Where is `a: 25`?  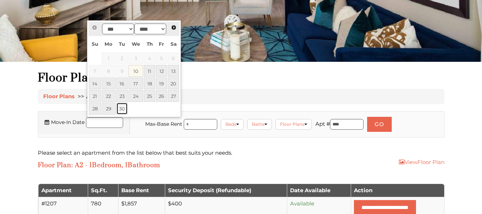
a: 25 is located at coordinates (149, 96).